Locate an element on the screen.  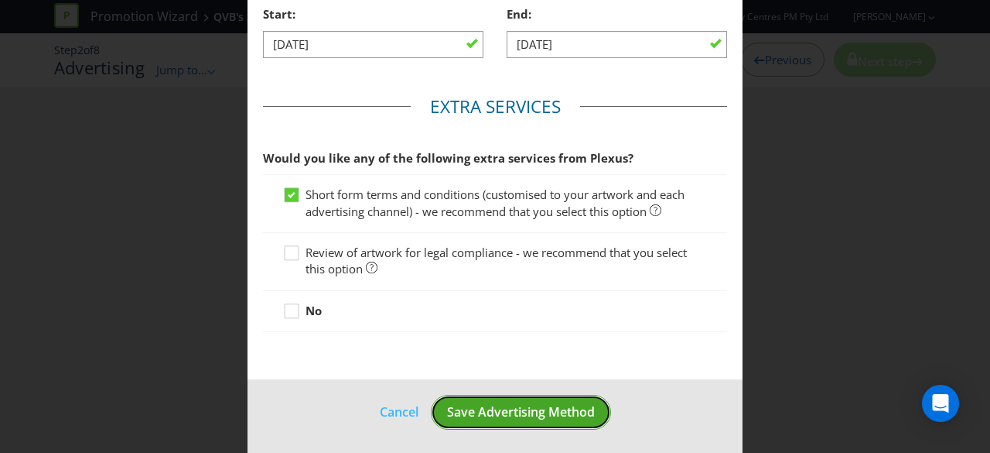
span: Save Advertising Method is located at coordinates (521, 412).